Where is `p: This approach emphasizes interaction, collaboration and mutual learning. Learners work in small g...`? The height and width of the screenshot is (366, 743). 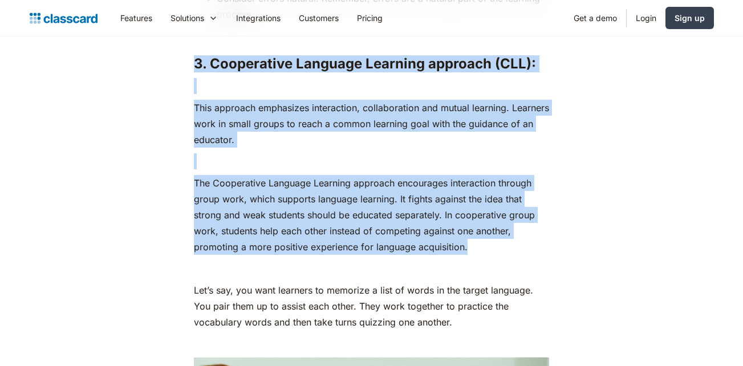 p: This approach emphasizes interaction, collaboration and mutual learning. Learners work in small g... is located at coordinates (371, 124).